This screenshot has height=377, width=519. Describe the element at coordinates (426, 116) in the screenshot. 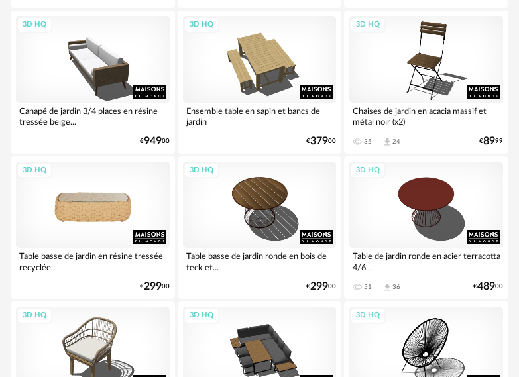

I see `div: Chaises de jardin en acacia massif et métal noir (x2)` at that location.